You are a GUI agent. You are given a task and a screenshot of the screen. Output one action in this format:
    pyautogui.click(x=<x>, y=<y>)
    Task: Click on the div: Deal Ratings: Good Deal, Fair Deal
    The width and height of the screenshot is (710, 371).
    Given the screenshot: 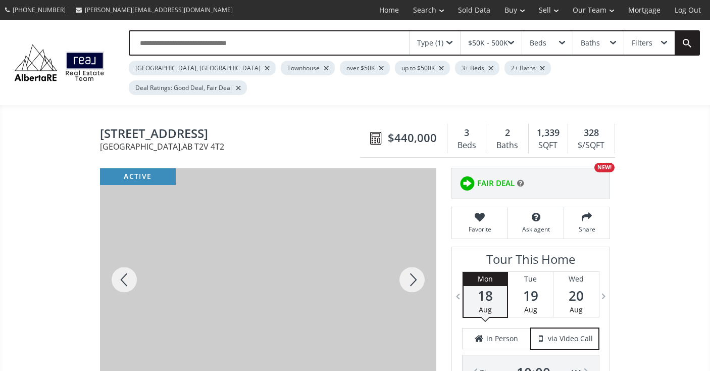 What is the action you would take?
    pyautogui.click(x=188, y=87)
    